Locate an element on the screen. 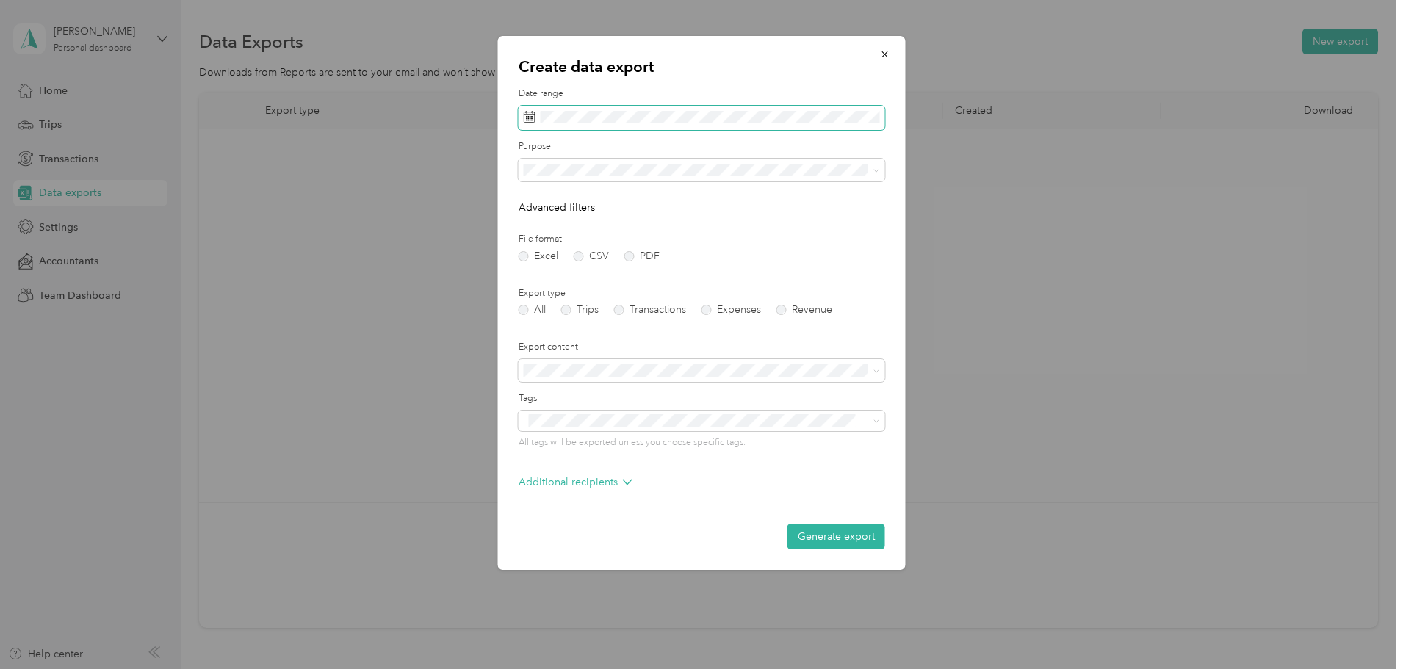 The width and height of the screenshot is (1403, 669). label: CSV is located at coordinates (591, 256).